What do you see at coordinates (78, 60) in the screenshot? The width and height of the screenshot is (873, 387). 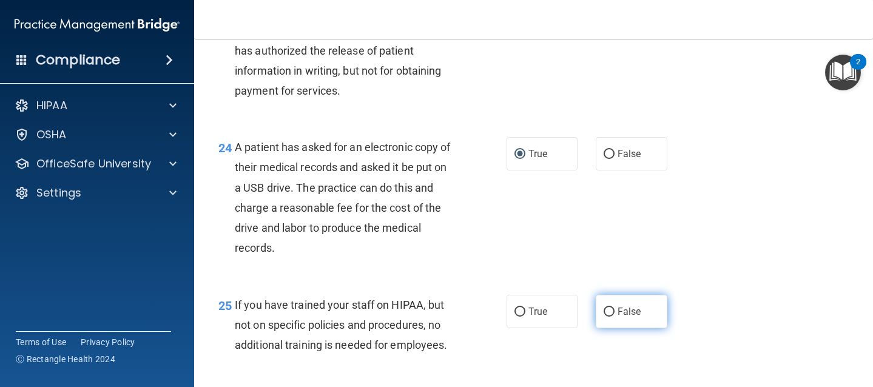 I see `h4: Compliance` at bounding box center [78, 60].